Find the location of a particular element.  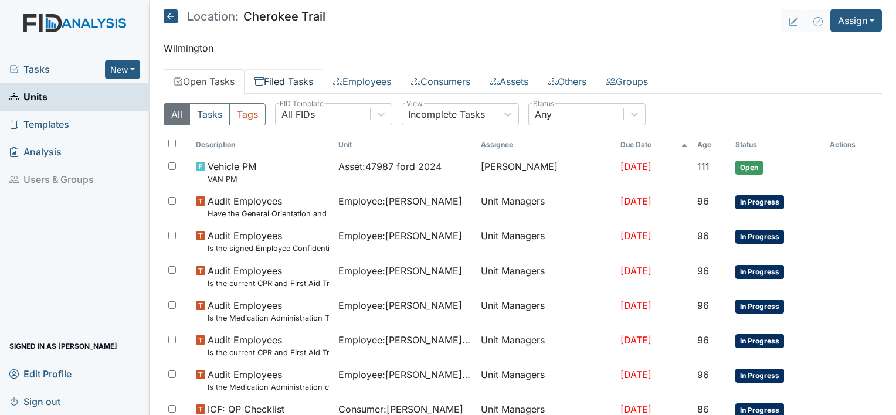

div: Type filter is located at coordinates (215, 114).